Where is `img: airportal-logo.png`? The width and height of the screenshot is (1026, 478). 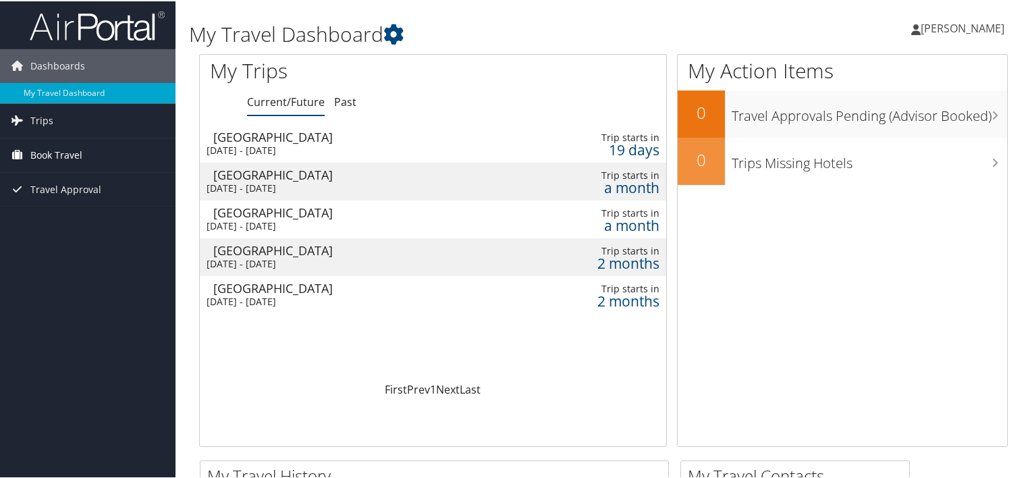 img: airportal-logo.png is located at coordinates (97, 24).